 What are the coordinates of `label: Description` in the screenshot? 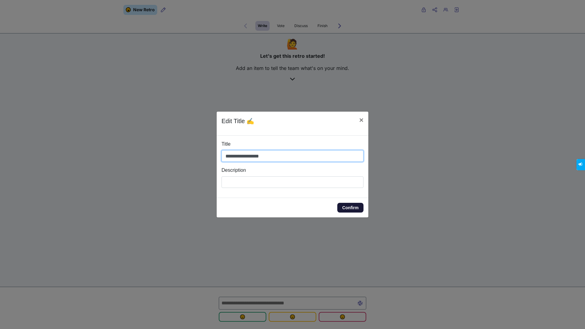 It's located at (234, 170).